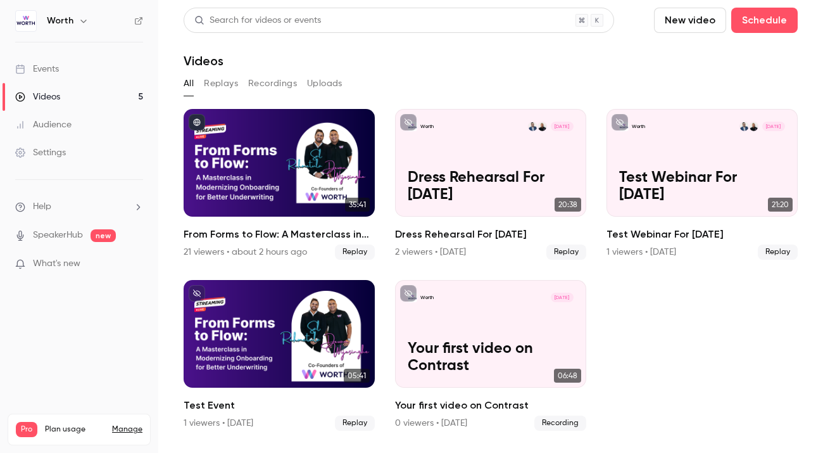 Image resolution: width=823 pixels, height=453 pixels. I want to click on img: Worth, so click(26, 21).